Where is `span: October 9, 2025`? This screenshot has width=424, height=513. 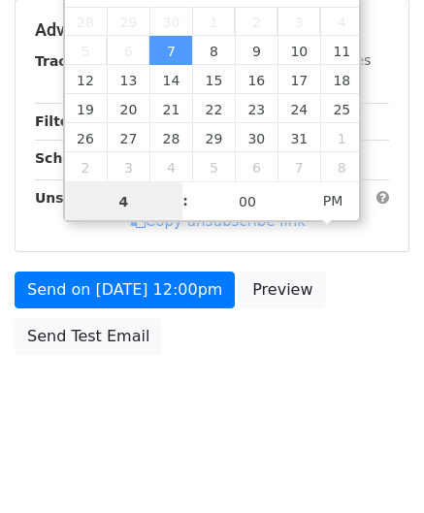
span: October 9, 2025 is located at coordinates (256, 50).